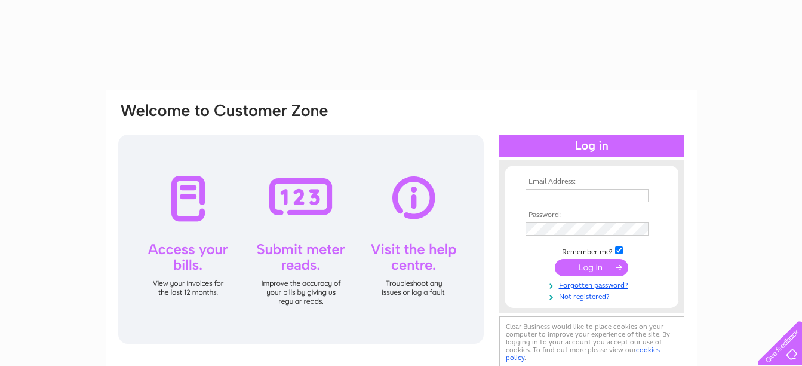  Describe the element at coordinates (592, 250) in the screenshot. I see `td: Remember me?` at that location.